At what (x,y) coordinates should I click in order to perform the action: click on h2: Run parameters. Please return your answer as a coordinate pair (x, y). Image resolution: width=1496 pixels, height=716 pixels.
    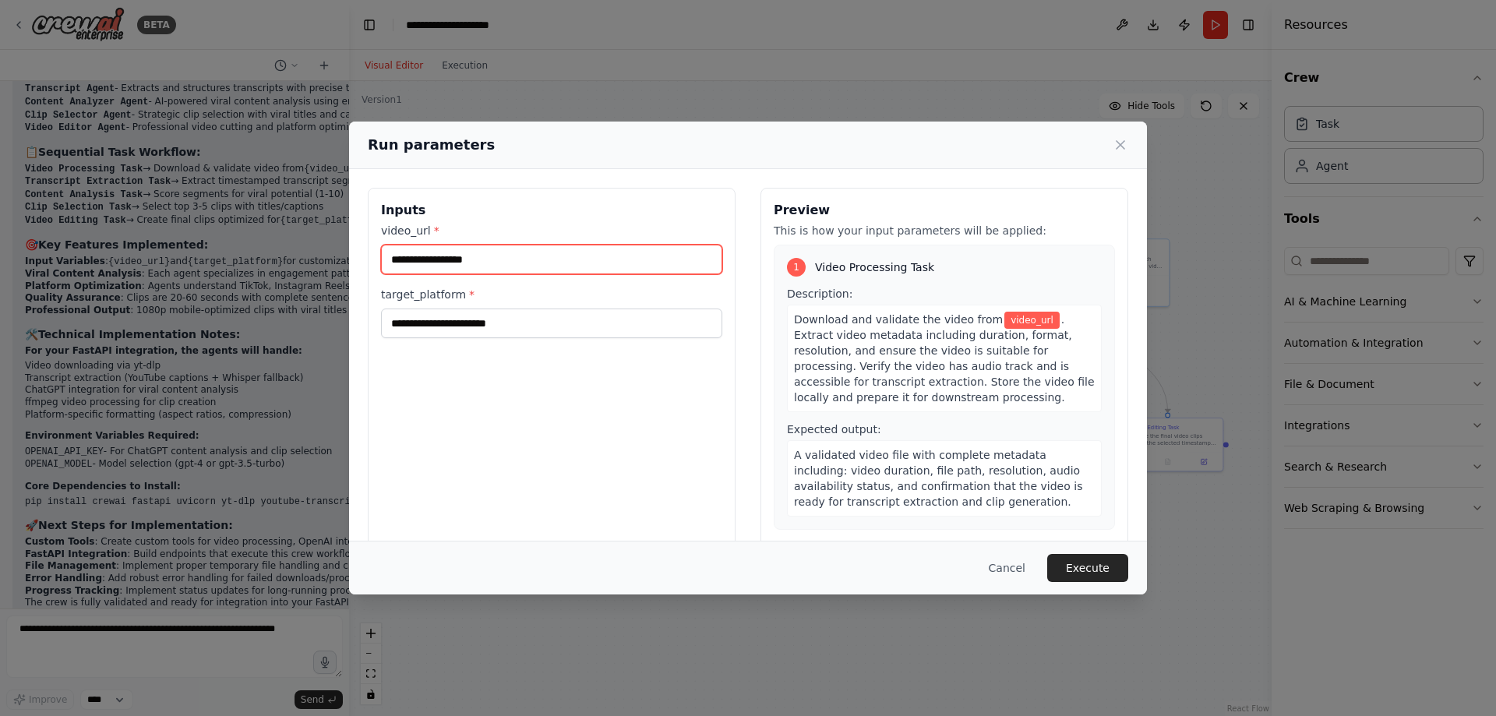
    Looking at the image, I should click on (431, 145).